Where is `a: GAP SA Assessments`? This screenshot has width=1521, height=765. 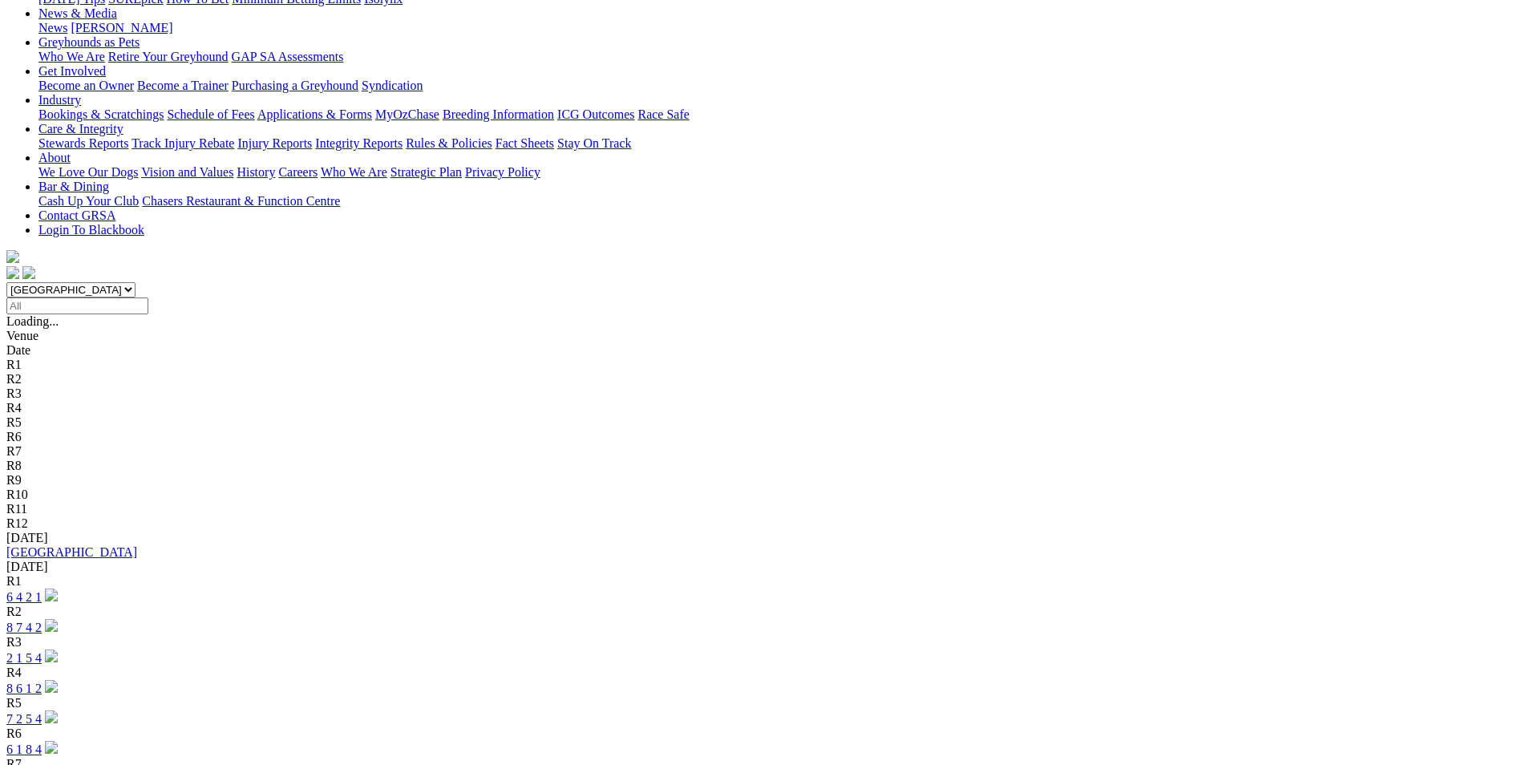
a: GAP SA Assessments is located at coordinates (288, 56).